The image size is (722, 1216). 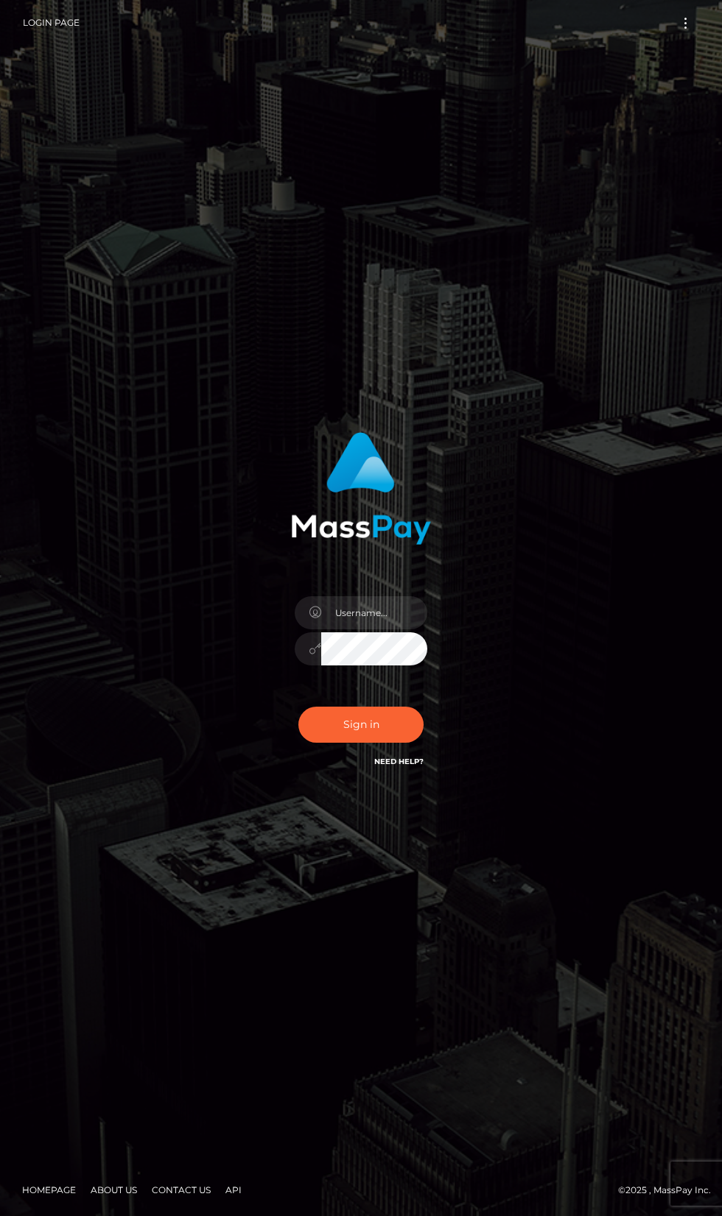 I want to click on a: Login Page, so click(x=51, y=23).